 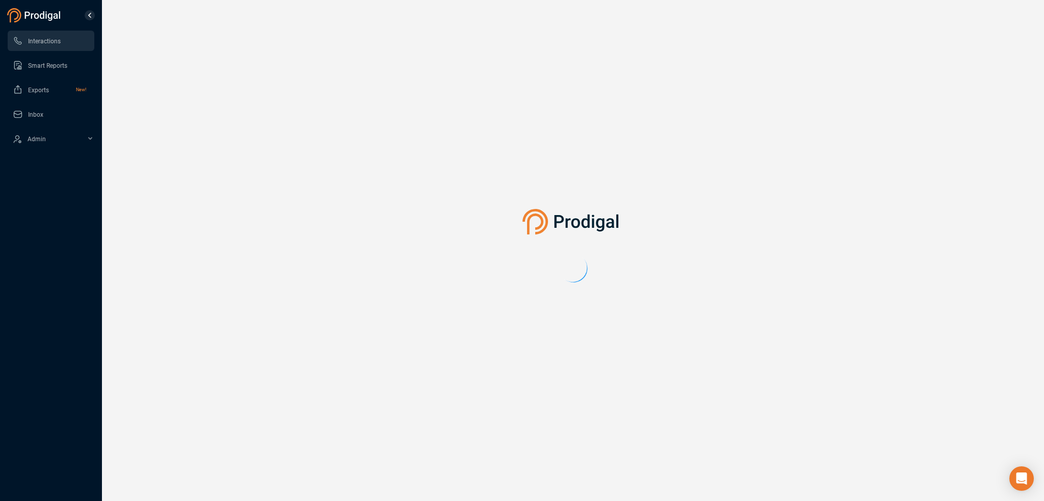 I want to click on div: Open Intercom Messenger, so click(x=1022, y=479).